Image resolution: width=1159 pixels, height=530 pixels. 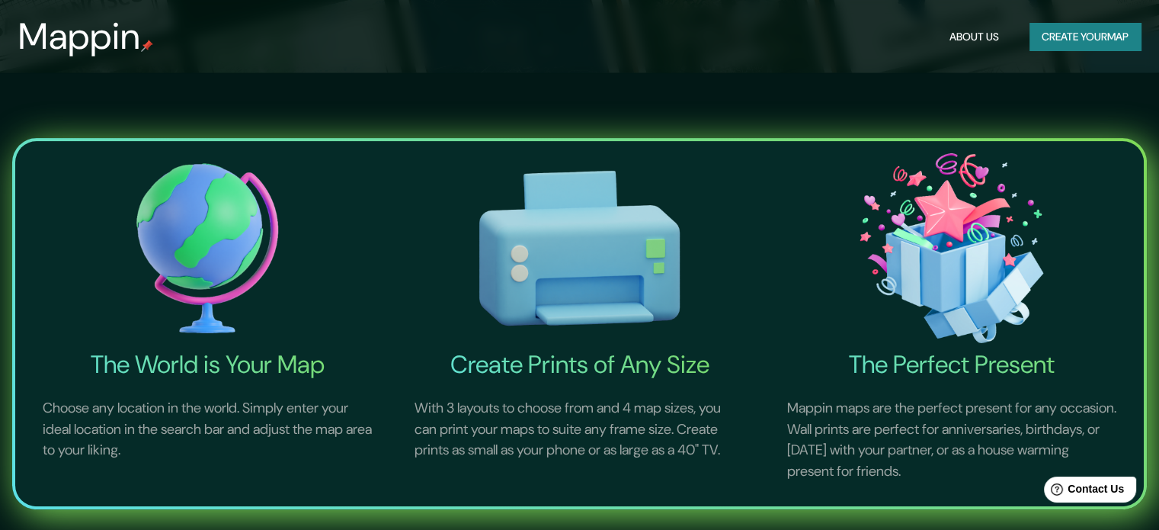 What do you see at coordinates (207, 364) in the screenshot?
I see `h4: The World is Your Map` at bounding box center [207, 364].